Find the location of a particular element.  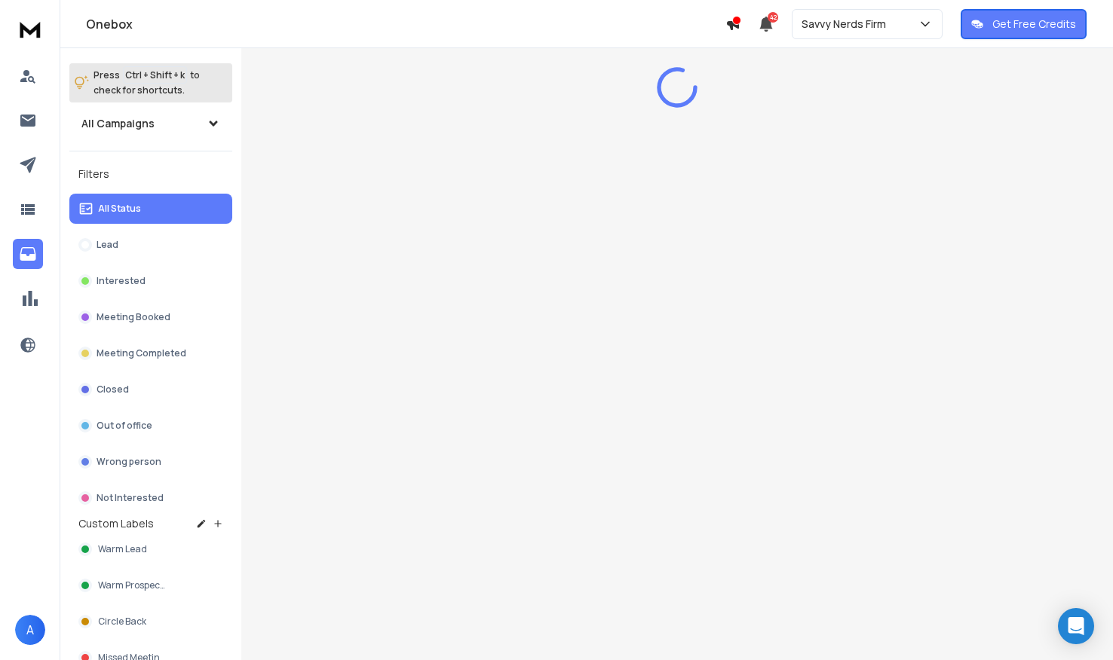

span: Ctrl + Shift + k is located at coordinates (155, 75).